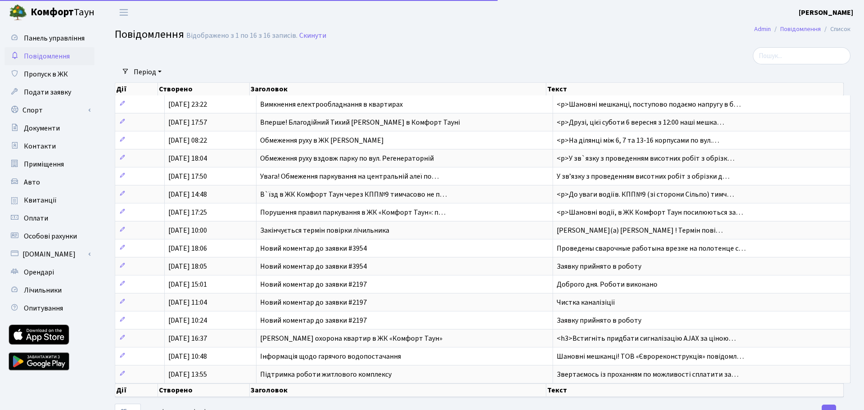  Describe the element at coordinates (43, 290) in the screenshot. I see `span: Лічильники` at that location.